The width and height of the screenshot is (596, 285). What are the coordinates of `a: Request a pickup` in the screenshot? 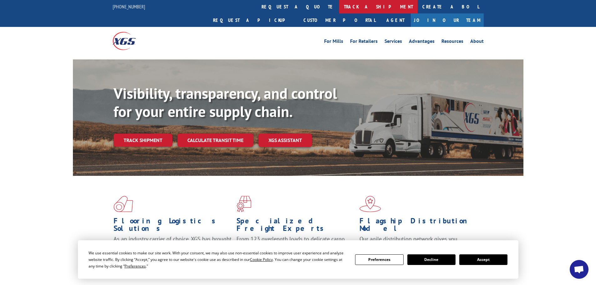 It's located at (253, 20).